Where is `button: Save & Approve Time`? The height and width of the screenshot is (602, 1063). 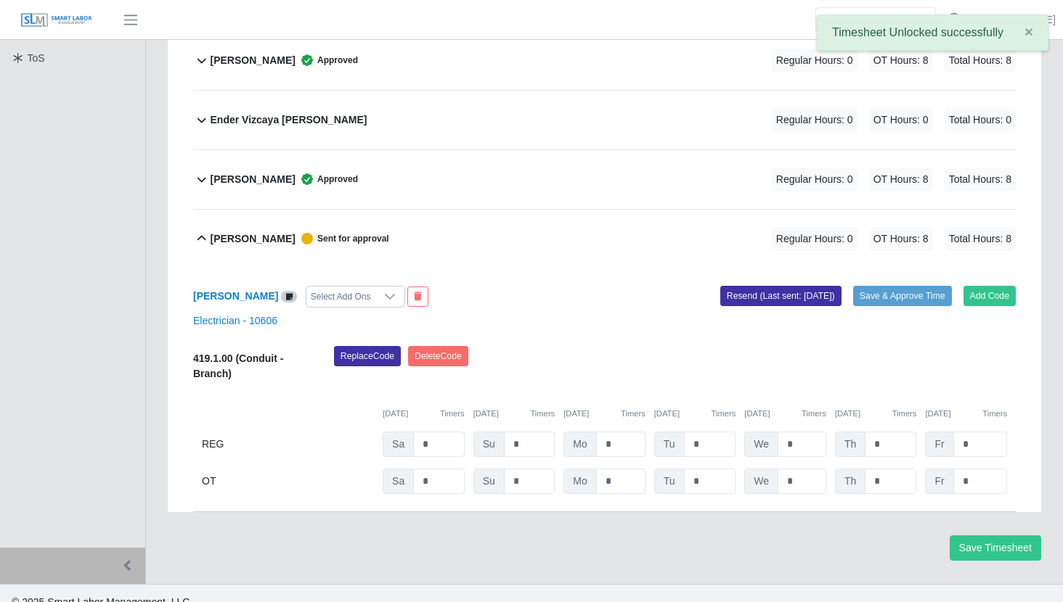 button: Save & Approve Time is located at coordinates (902, 296).